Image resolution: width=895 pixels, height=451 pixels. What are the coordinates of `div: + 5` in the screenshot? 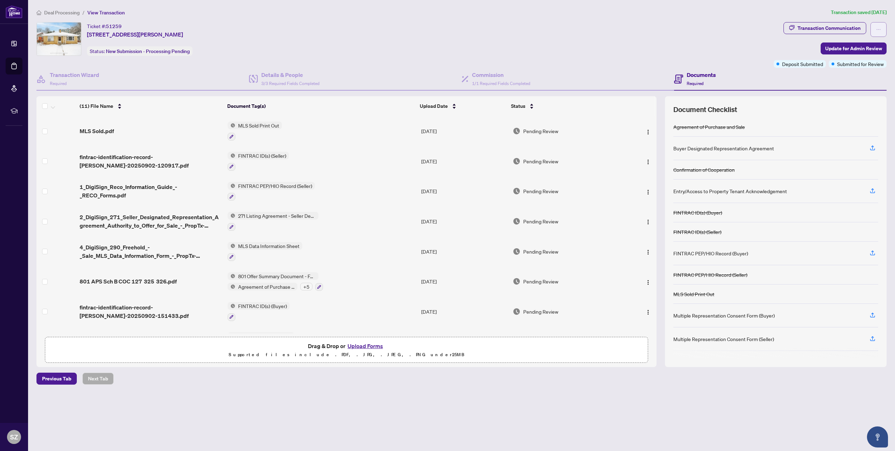 It's located at (306, 286).